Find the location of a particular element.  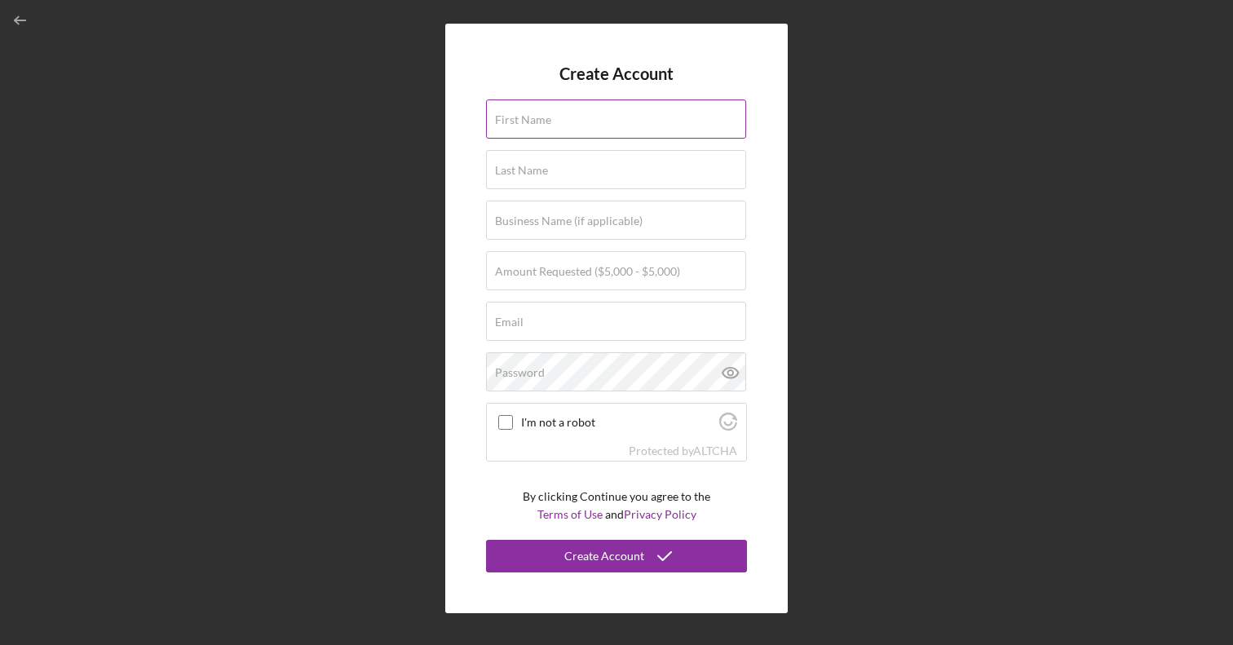

label: Business Name (if applicable) is located at coordinates (568, 221).